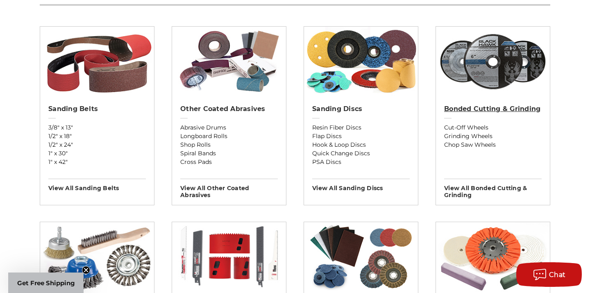 Image resolution: width=590 pixels, height=293 pixels. Describe the element at coordinates (97, 162) in the screenshot. I see `a: 1" x 42"` at that location.